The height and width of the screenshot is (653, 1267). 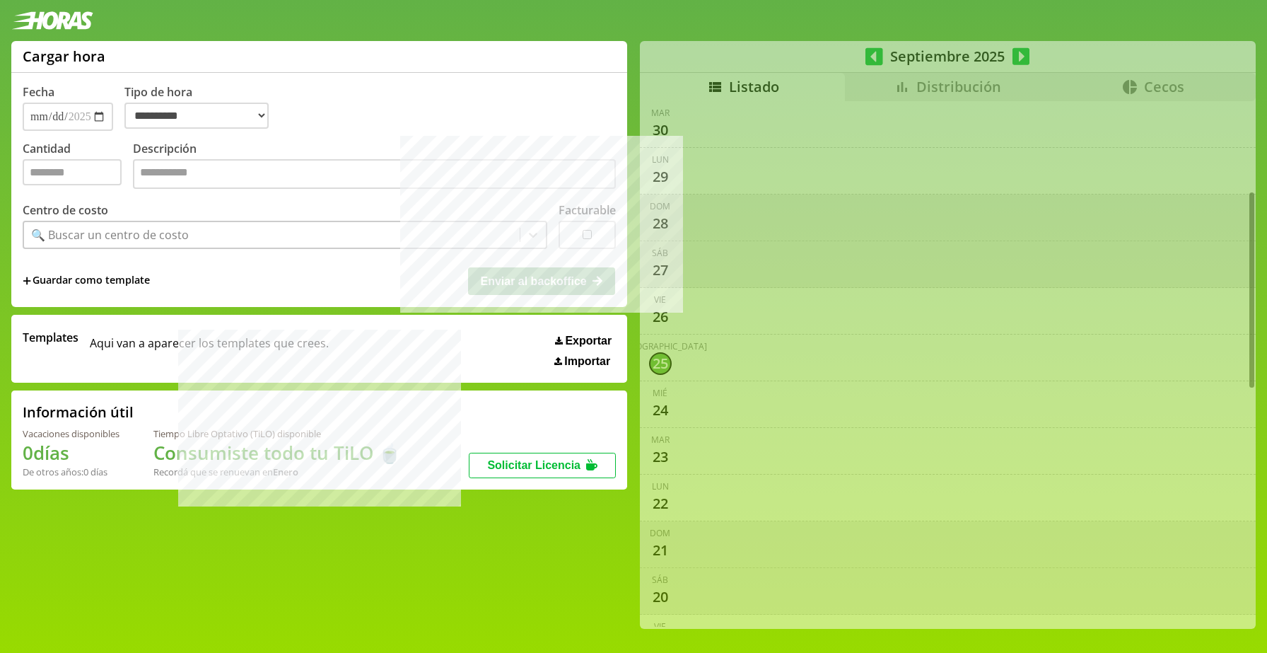 I want to click on span: Importar, so click(x=587, y=361).